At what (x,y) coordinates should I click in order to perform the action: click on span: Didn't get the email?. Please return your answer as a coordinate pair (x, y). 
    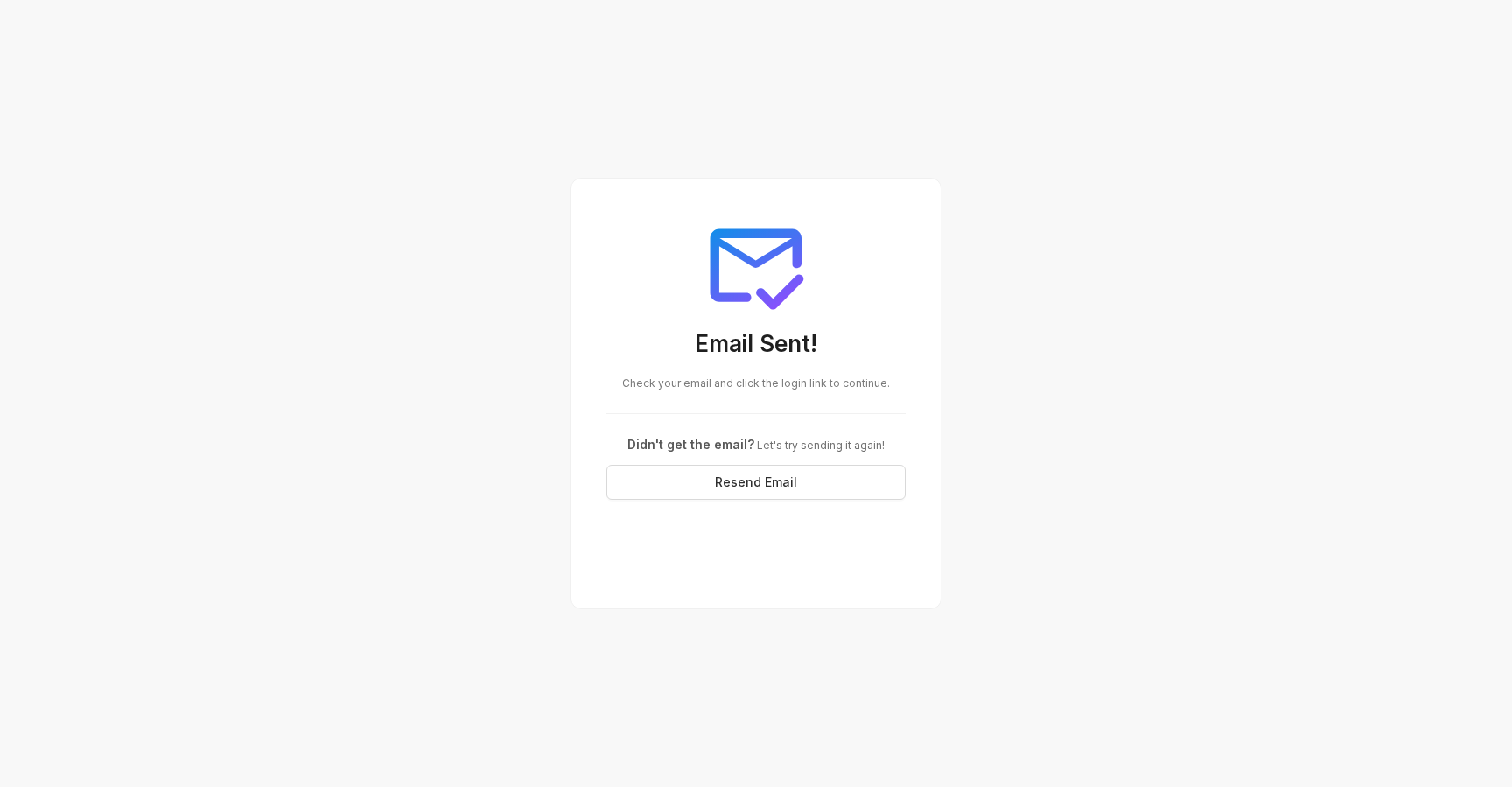
    Looking at the image, I should click on (690, 444).